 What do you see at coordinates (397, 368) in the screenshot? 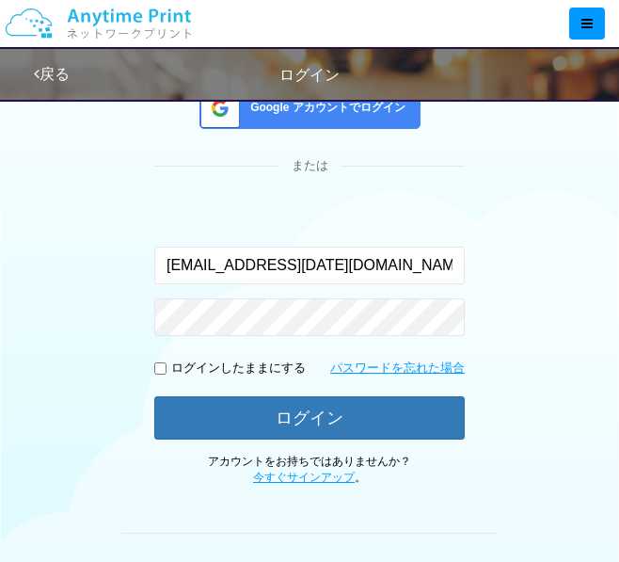
I see `a: パスワードを忘れた場合` at bounding box center [397, 368].